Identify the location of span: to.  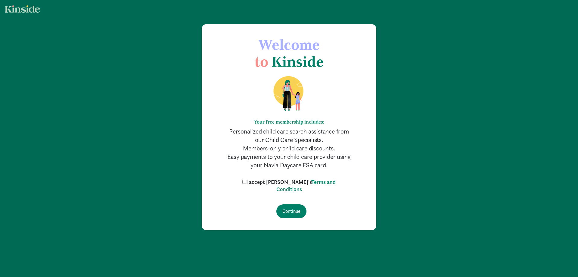
(261, 61).